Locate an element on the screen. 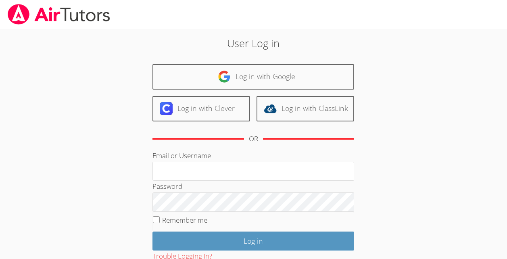 The width and height of the screenshot is (507, 259). a: Log in with ClassLink is located at coordinates (305, 108).